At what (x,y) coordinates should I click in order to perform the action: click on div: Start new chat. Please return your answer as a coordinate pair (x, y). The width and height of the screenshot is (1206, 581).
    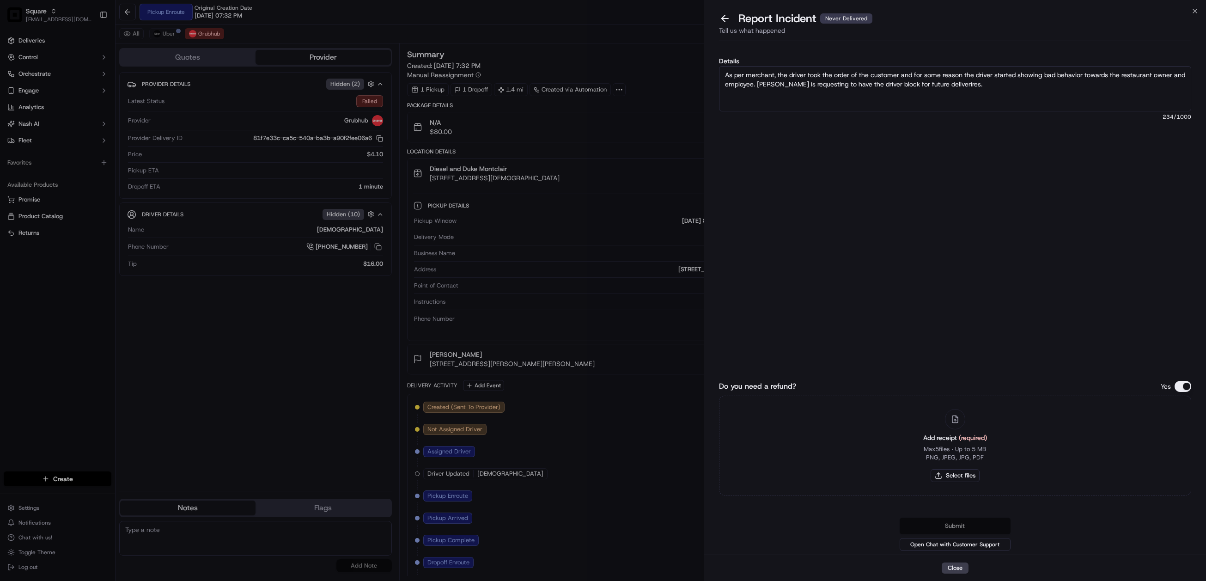
    Looking at the image, I should click on (91, 93).